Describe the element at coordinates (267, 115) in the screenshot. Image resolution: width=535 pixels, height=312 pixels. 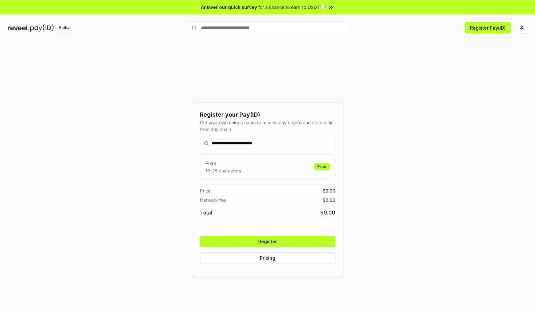
I see `div: Register your Pay(ID)` at that location.